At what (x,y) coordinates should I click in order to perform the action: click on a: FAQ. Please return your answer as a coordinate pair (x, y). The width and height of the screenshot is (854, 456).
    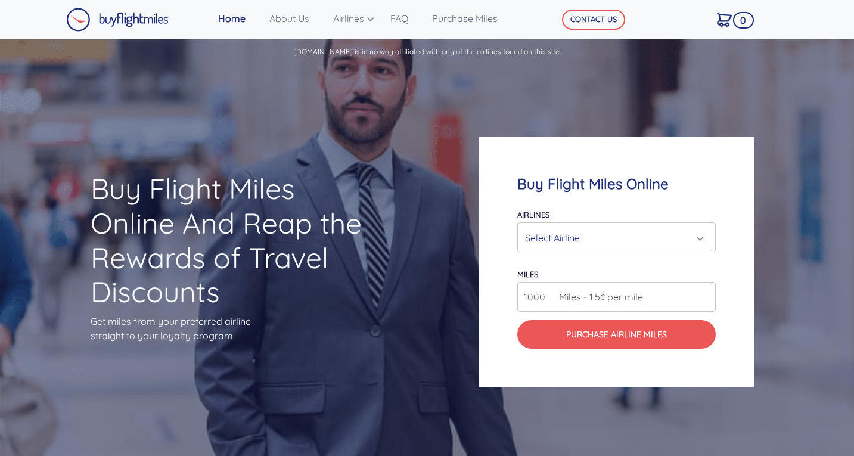
    Looking at the image, I should click on (406, 18).